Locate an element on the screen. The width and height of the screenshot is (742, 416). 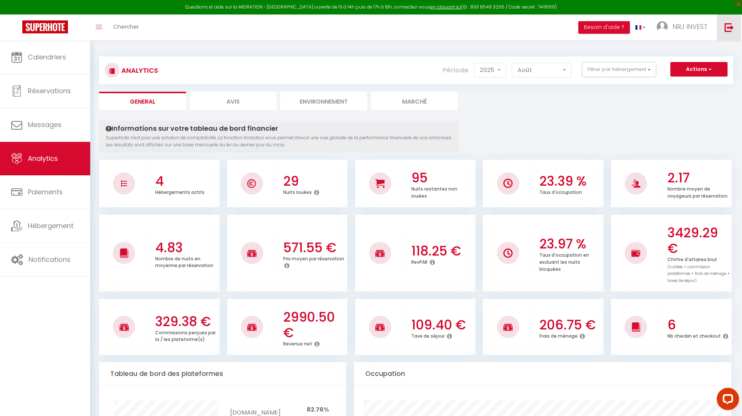
img: Super Booking is located at coordinates (45, 27).